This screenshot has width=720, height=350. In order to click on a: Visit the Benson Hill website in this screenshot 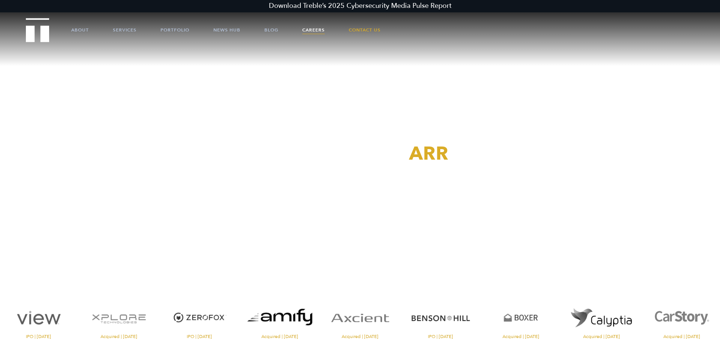, I will do `click(441, 320)`.